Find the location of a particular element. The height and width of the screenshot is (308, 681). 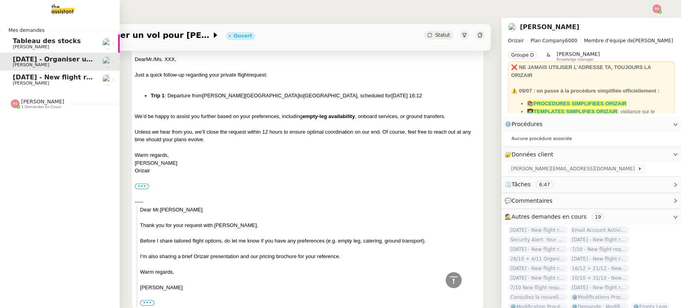

span: ⚙️Modifications Procédure 3/5 ENVOI DEVIS is located at coordinates (599, 297).